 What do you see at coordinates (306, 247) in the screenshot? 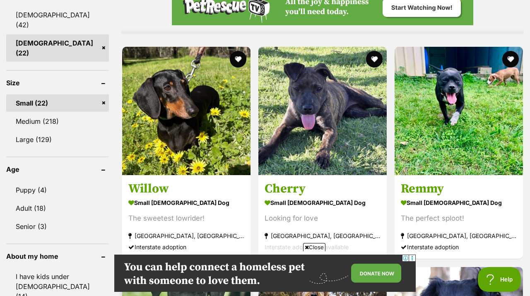
I see `span: Interstate adoption unavailable` at bounding box center [306, 247].